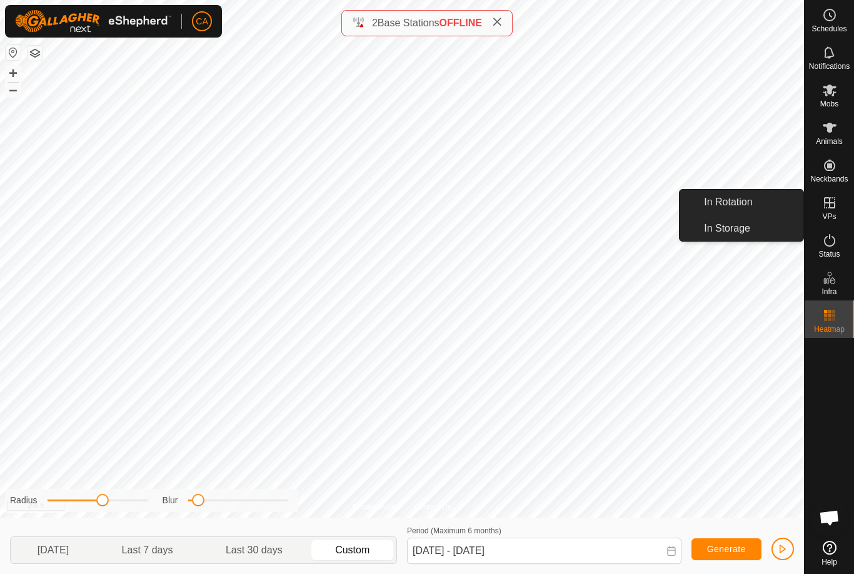  I want to click on img: Gallagher Logo, so click(93, 21).